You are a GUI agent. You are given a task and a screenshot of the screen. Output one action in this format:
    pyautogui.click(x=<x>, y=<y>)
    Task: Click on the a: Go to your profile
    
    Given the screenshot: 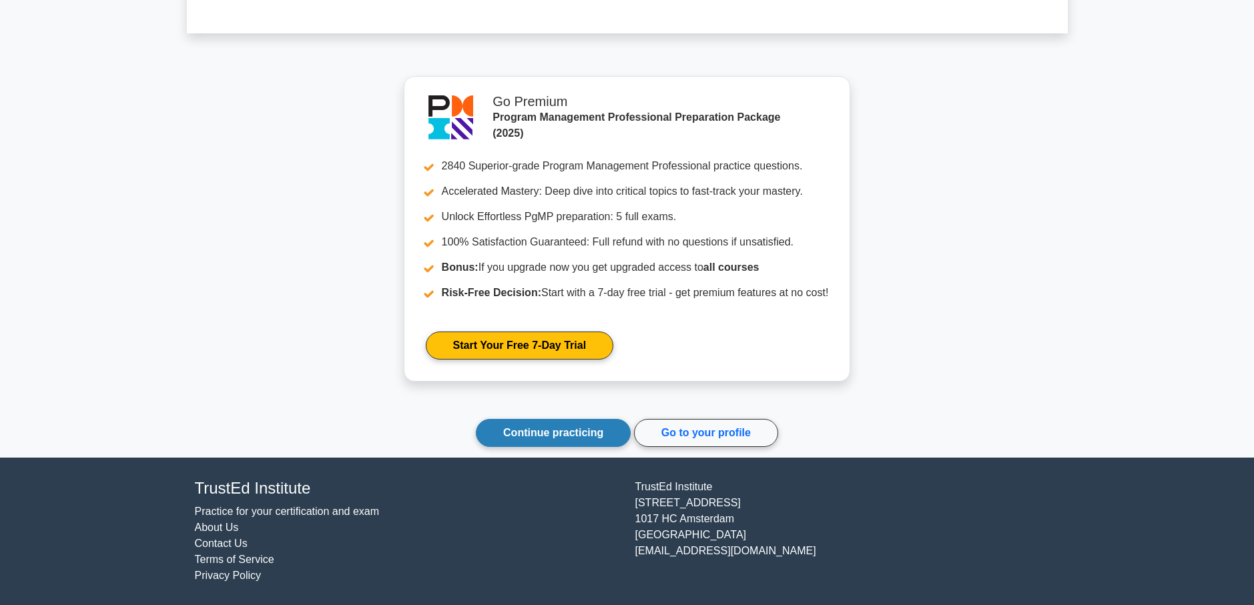 What is the action you would take?
    pyautogui.click(x=706, y=433)
    